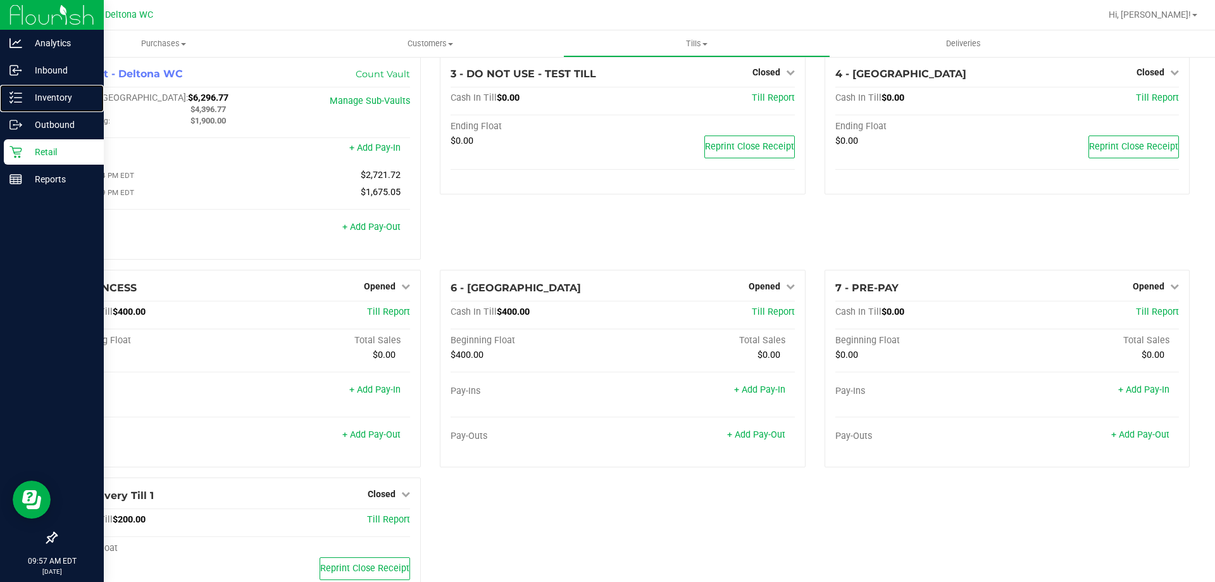 The height and width of the screenshot is (582, 1215). Describe the element at coordinates (60, 179) in the screenshot. I see `p: Reports` at that location.